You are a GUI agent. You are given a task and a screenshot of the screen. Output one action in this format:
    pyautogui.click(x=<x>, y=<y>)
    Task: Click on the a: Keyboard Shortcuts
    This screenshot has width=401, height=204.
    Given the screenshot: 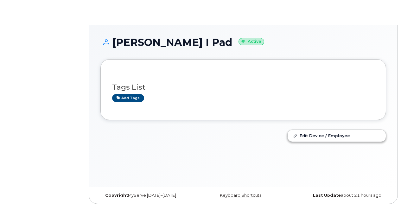 What is the action you would take?
    pyautogui.click(x=240, y=195)
    